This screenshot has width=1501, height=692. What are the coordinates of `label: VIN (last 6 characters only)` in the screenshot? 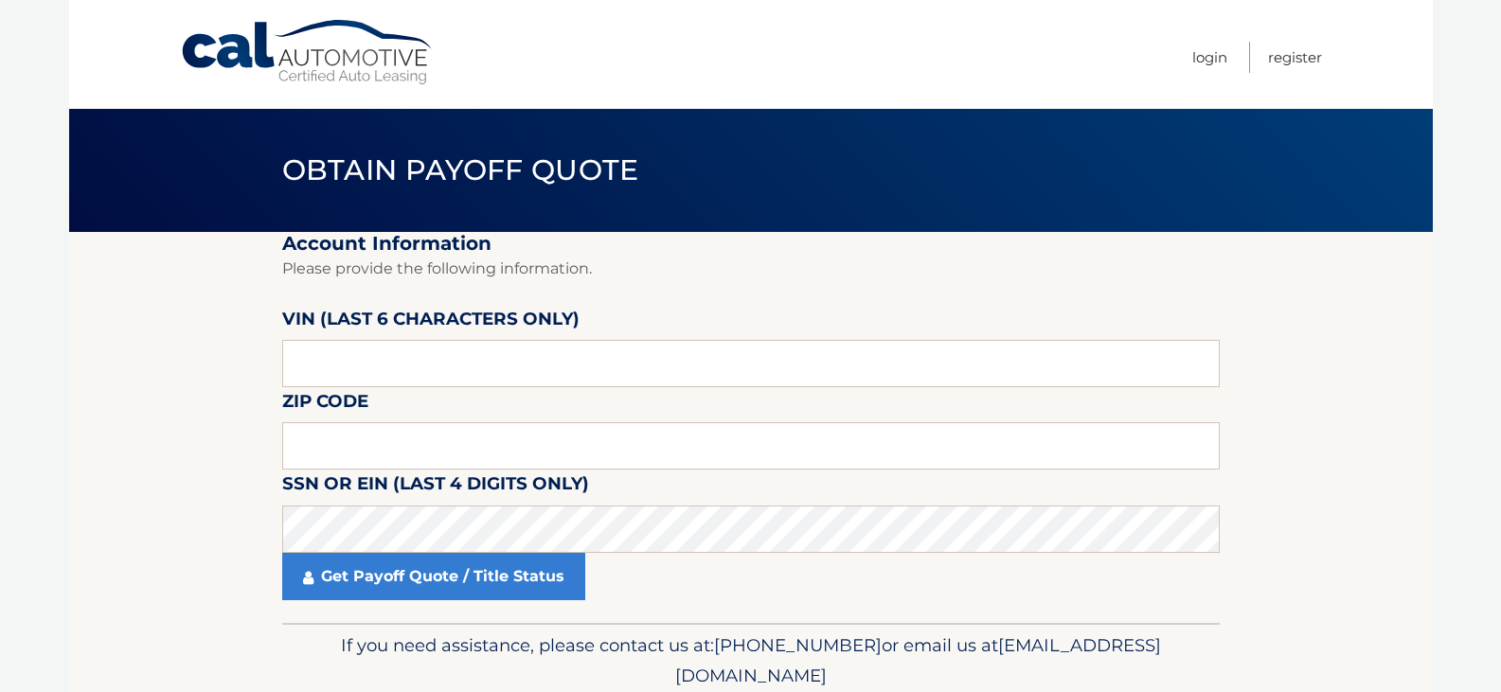 It's located at (431, 322).